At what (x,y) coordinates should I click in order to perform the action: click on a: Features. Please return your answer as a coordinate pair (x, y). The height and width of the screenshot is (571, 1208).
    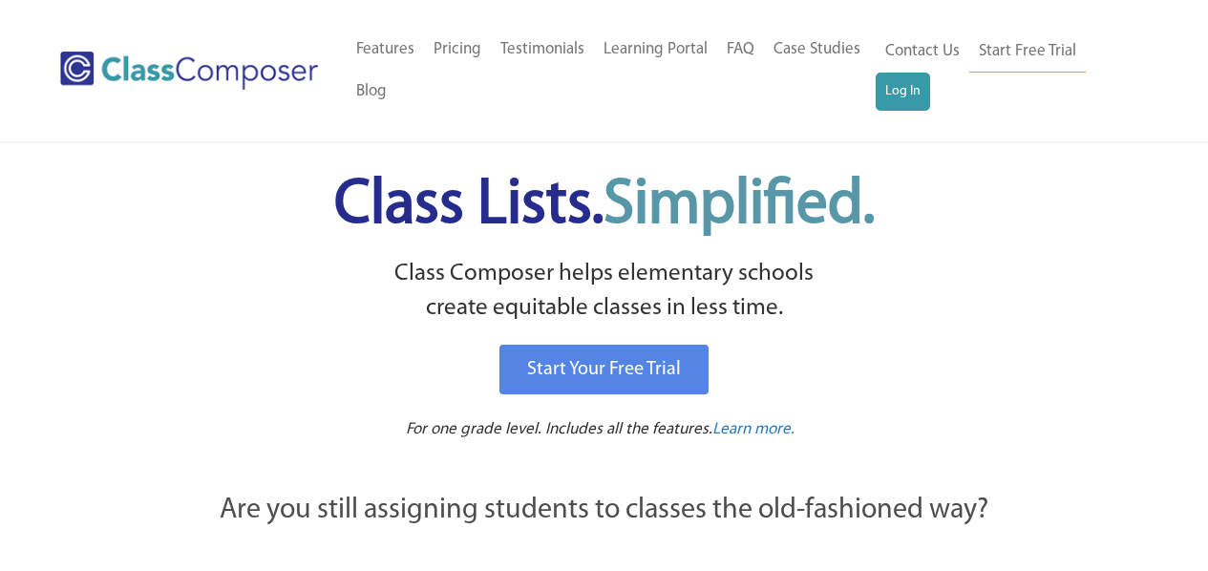
    Looking at the image, I should click on (385, 50).